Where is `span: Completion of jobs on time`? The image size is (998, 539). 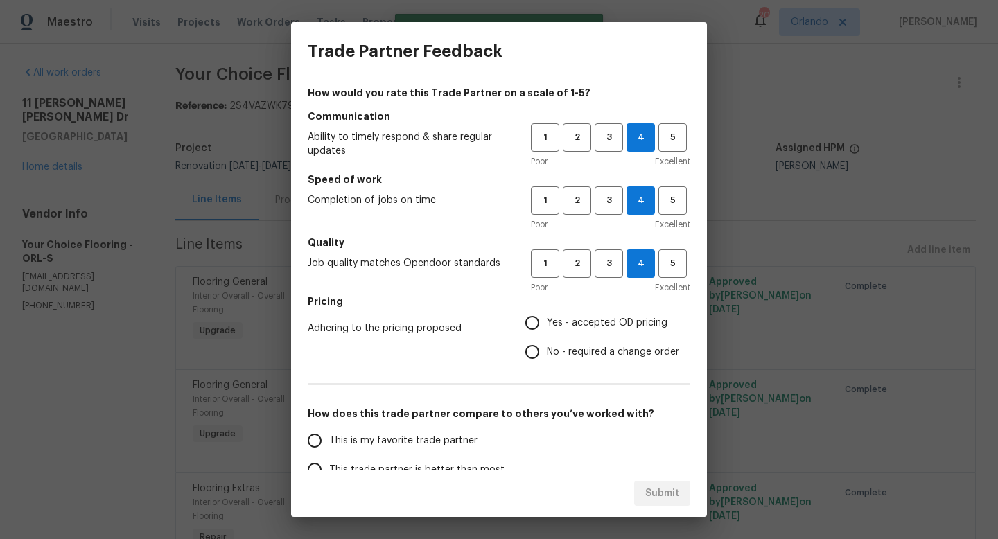 span: Completion of jobs on time is located at coordinates (408, 200).